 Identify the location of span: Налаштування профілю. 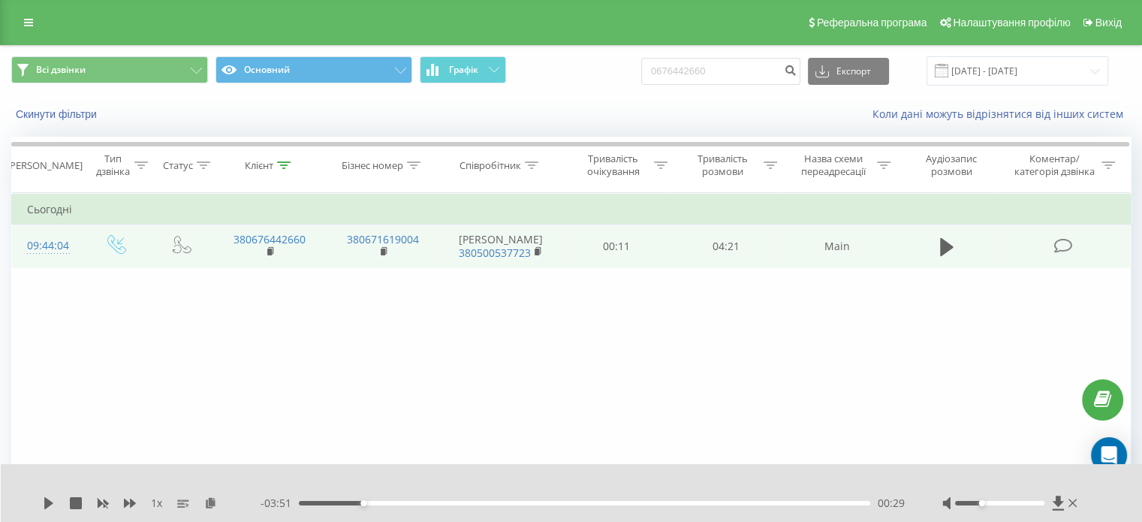
(1011, 23).